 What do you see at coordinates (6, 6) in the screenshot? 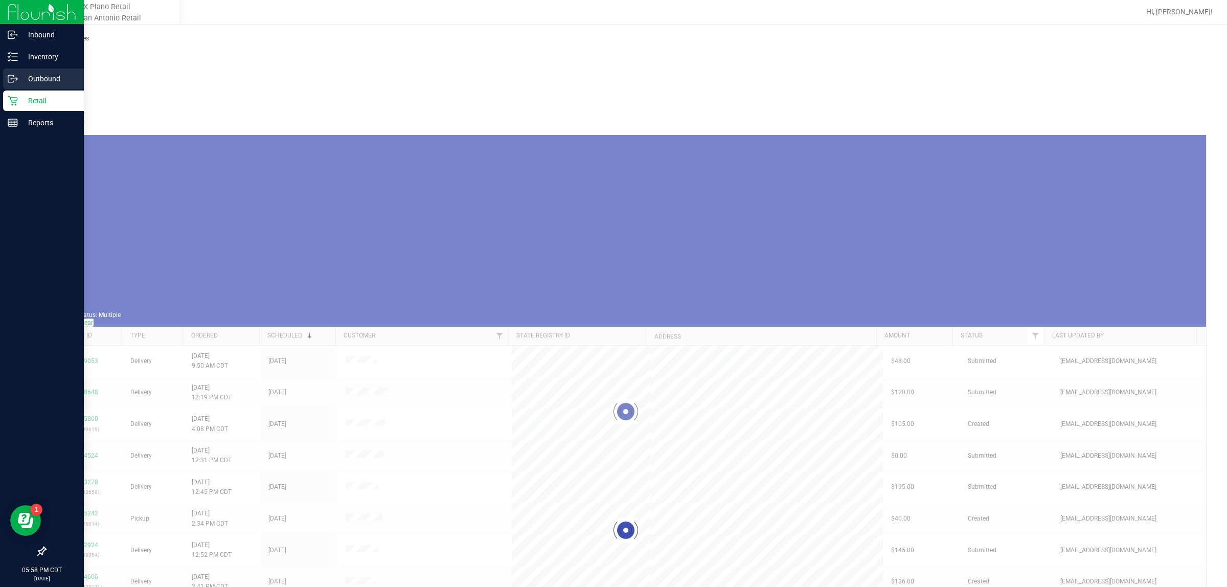
I see `span: 1` at bounding box center [6, 6].